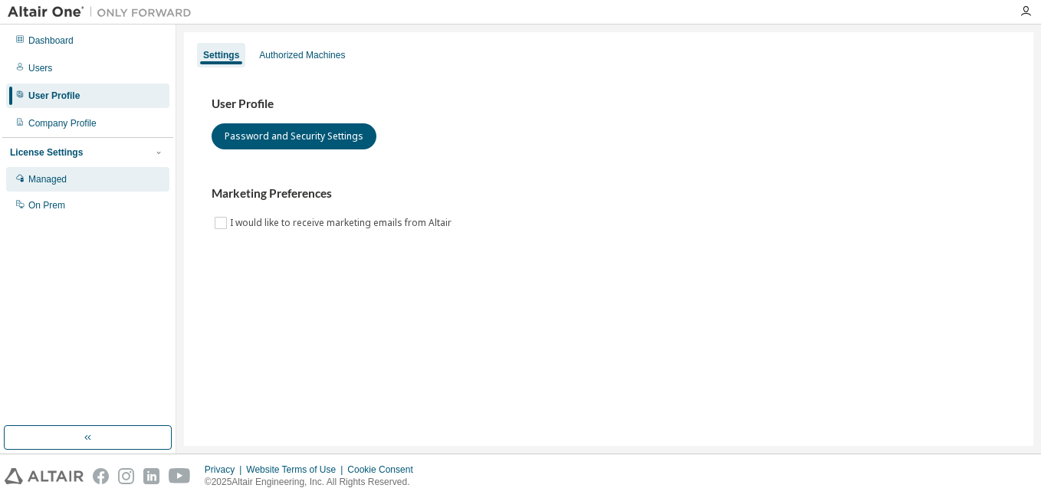  I want to click on div: Cookie Consent, so click(384, 470).